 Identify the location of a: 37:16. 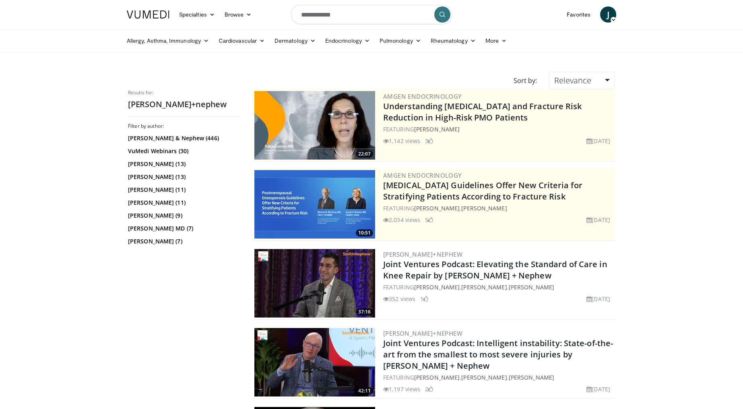
(315, 283).